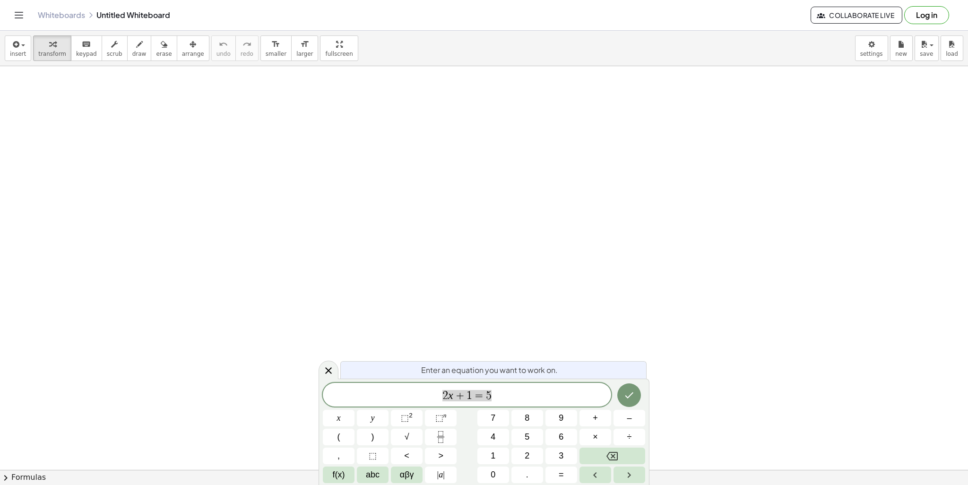 This screenshot has width=968, height=485. What do you see at coordinates (561, 456) in the screenshot?
I see `span: 3` at bounding box center [561, 456].